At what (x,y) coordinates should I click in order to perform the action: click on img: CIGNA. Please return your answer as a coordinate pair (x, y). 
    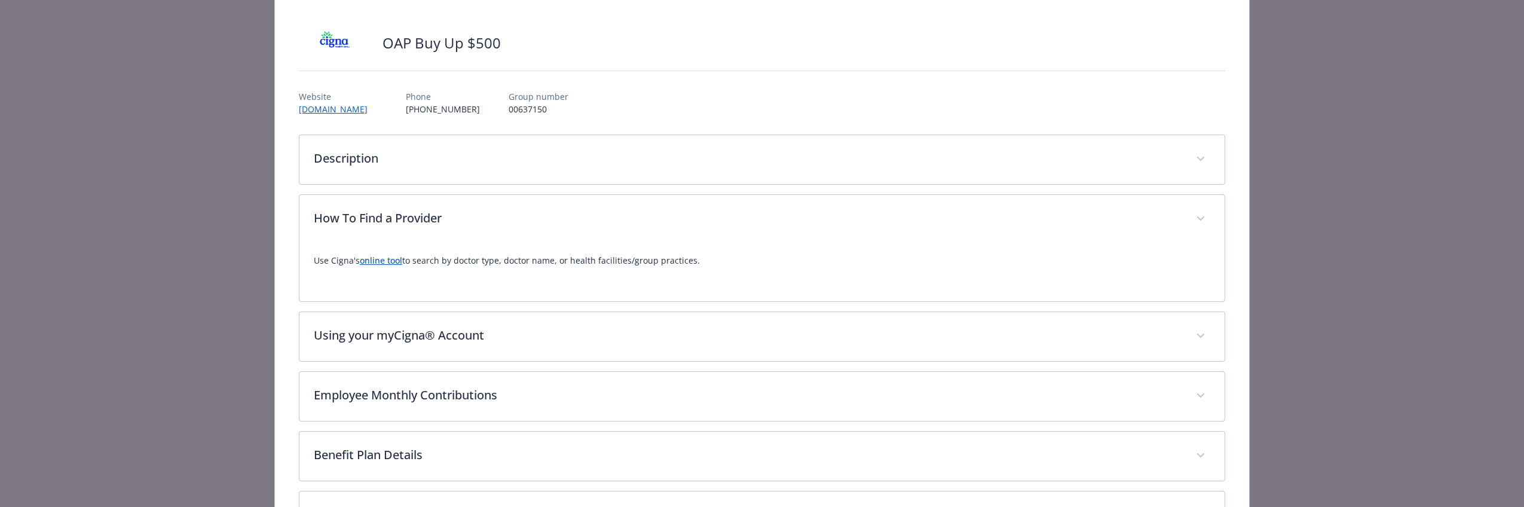
    Looking at the image, I should click on (335, 43).